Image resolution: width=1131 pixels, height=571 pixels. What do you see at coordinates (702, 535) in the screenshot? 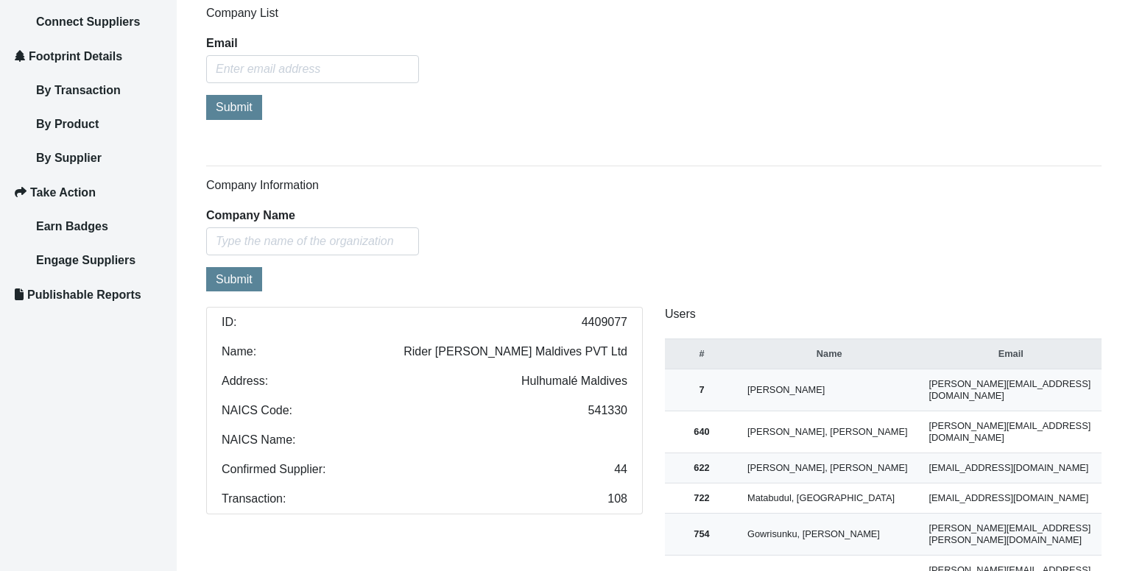
I see `th: 754` at bounding box center [702, 535].